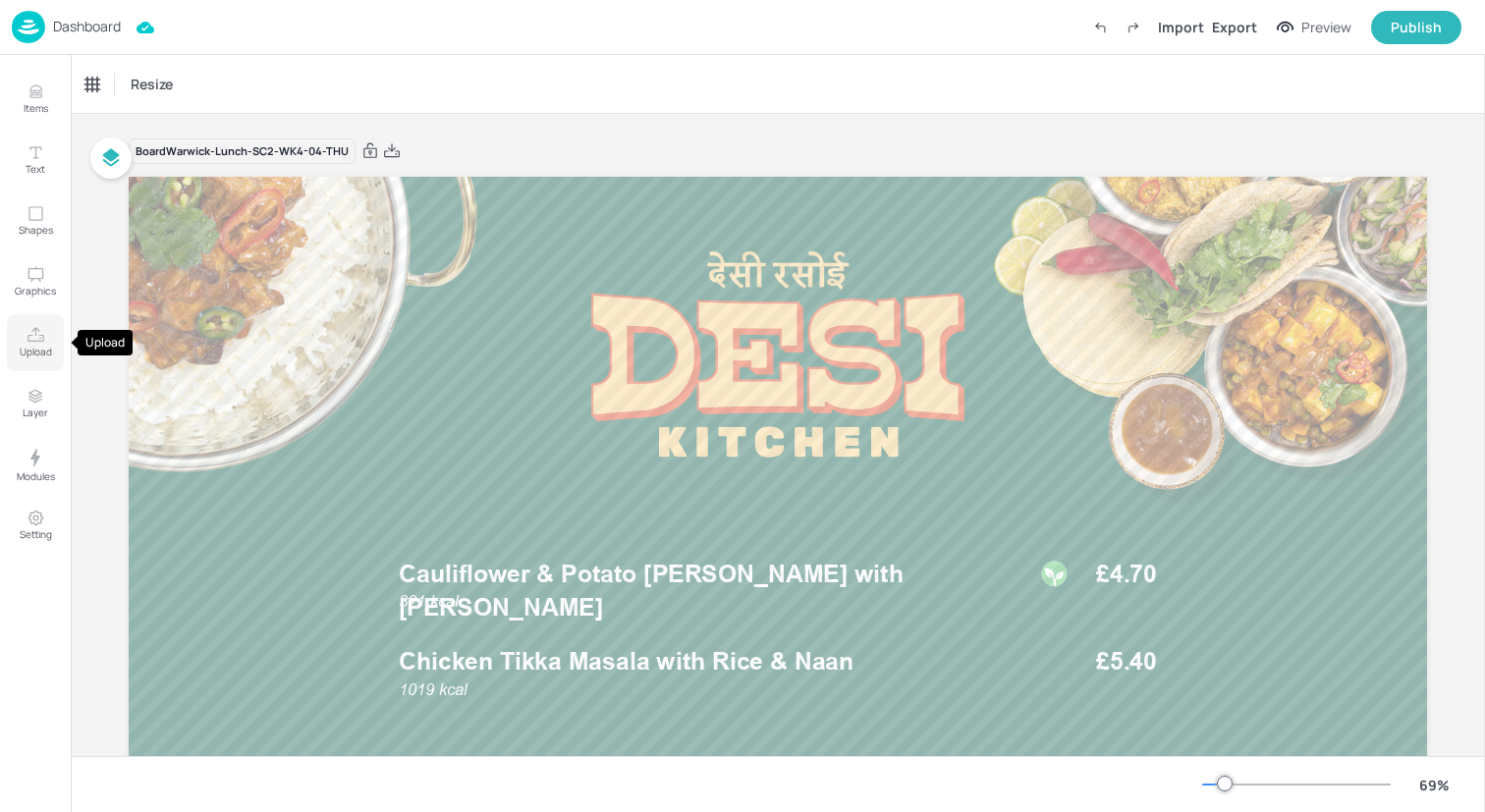  What do you see at coordinates (1101, 28) in the screenshot?
I see `label: Undo (Ctrl + Z)` at bounding box center [1101, 28].